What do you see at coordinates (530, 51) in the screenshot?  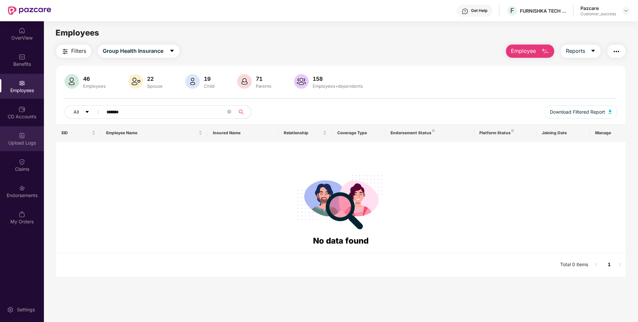 I see `button: Employee` at bounding box center [530, 51].